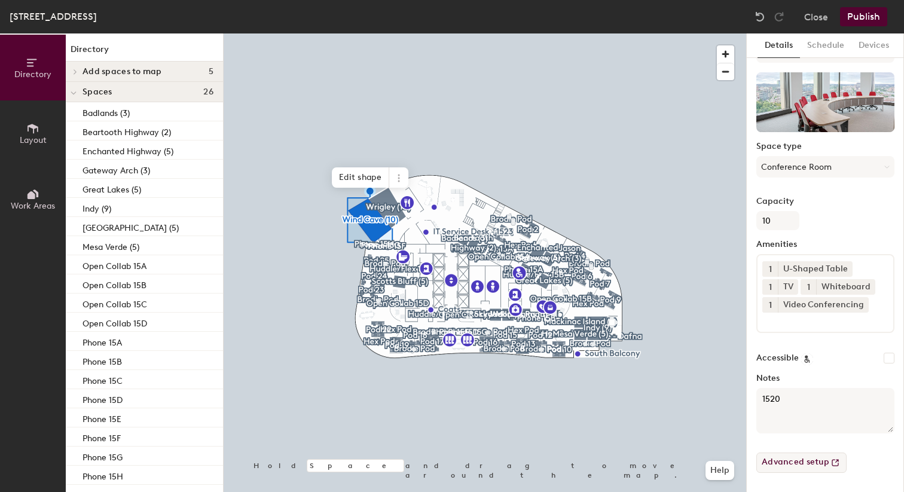 This screenshot has width=904, height=492. Describe the element at coordinates (102, 341) in the screenshot. I see `p: Phone 15A` at that location.